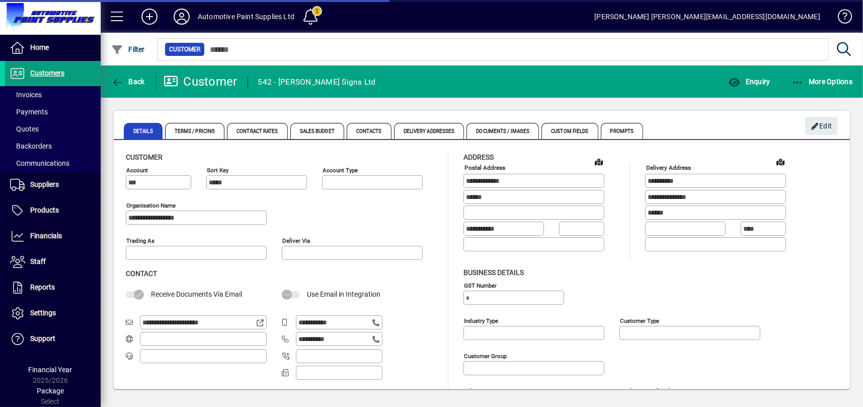 This screenshot has width=863, height=407. Describe the element at coordinates (53, 163) in the screenshot. I see `a: Communications` at that location.